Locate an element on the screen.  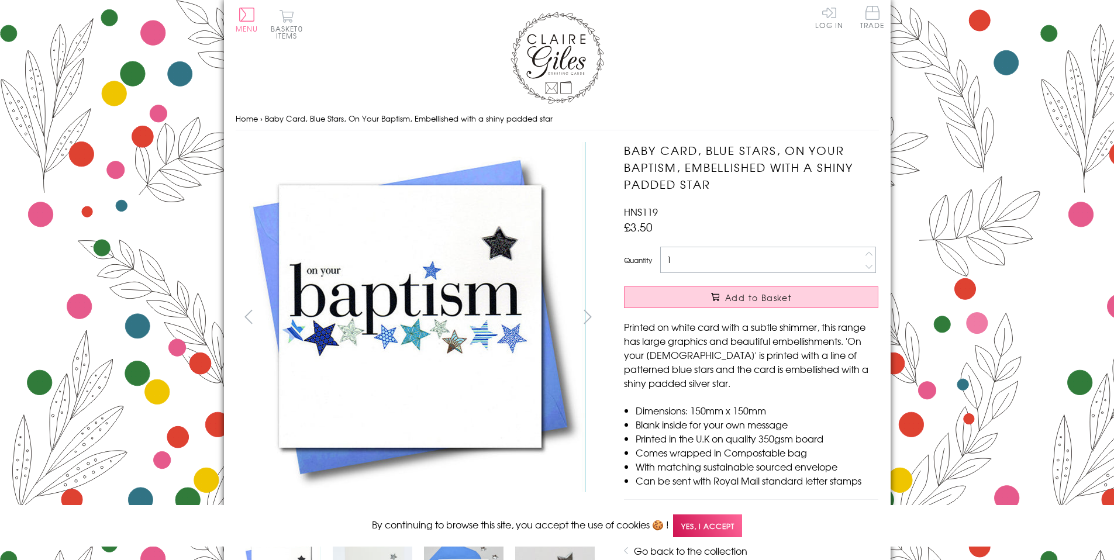
button: prev is located at coordinates (249, 317).